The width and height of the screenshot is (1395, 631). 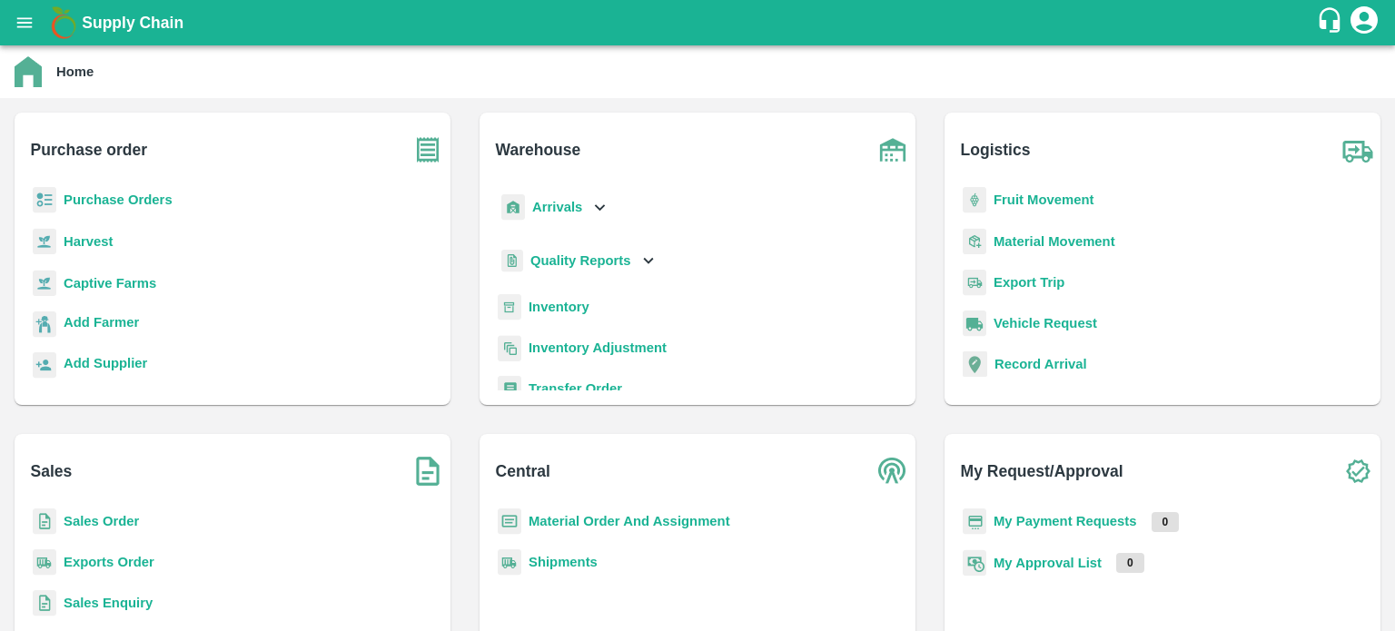 I want to click on b: Exports Order, so click(x=109, y=562).